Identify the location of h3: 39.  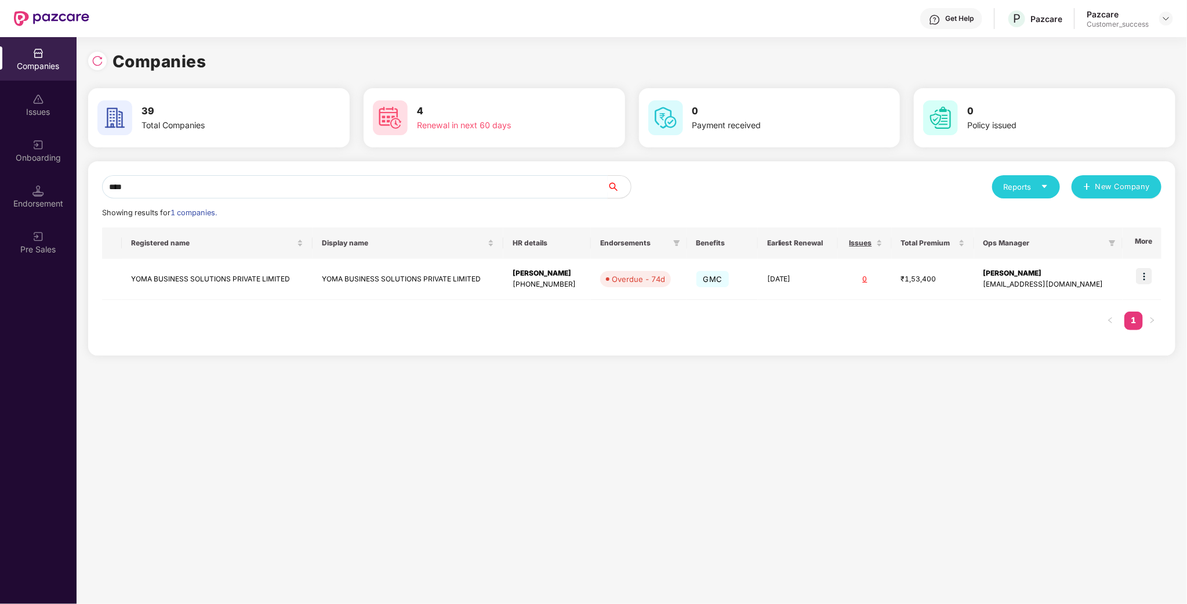
(221, 111).